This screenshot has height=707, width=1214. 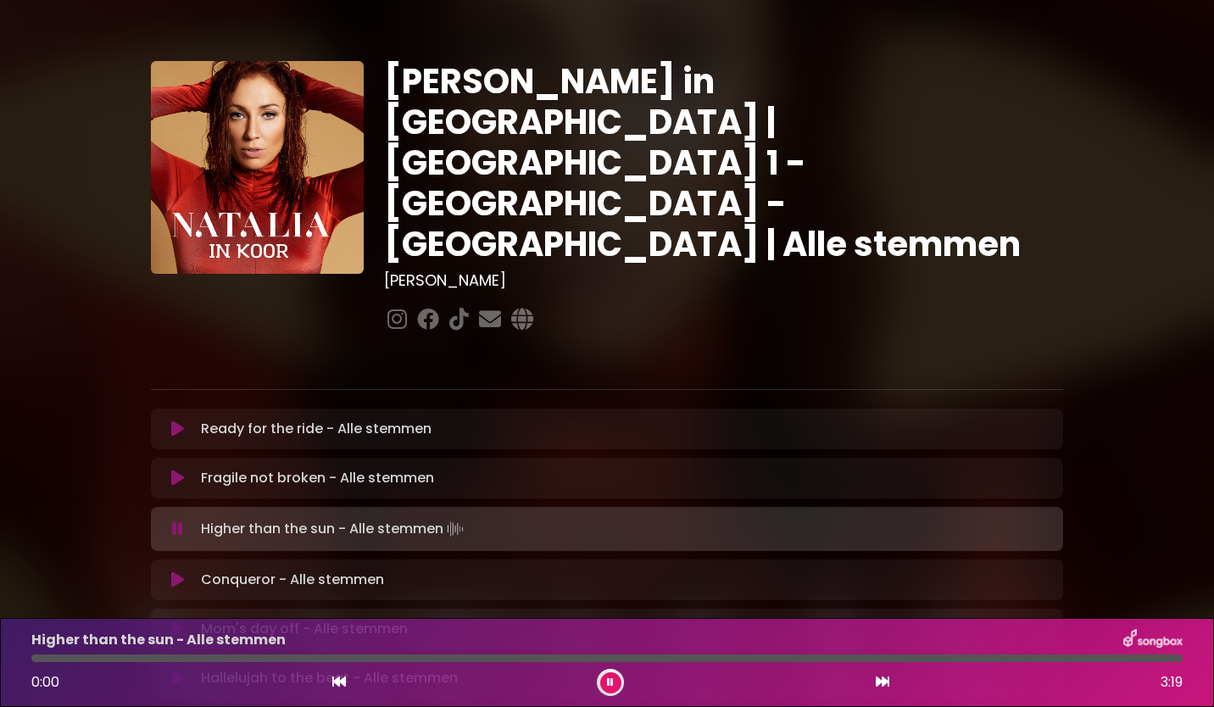 What do you see at coordinates (455, 529) in the screenshot?
I see `img: waveform4.gif` at bounding box center [455, 529].